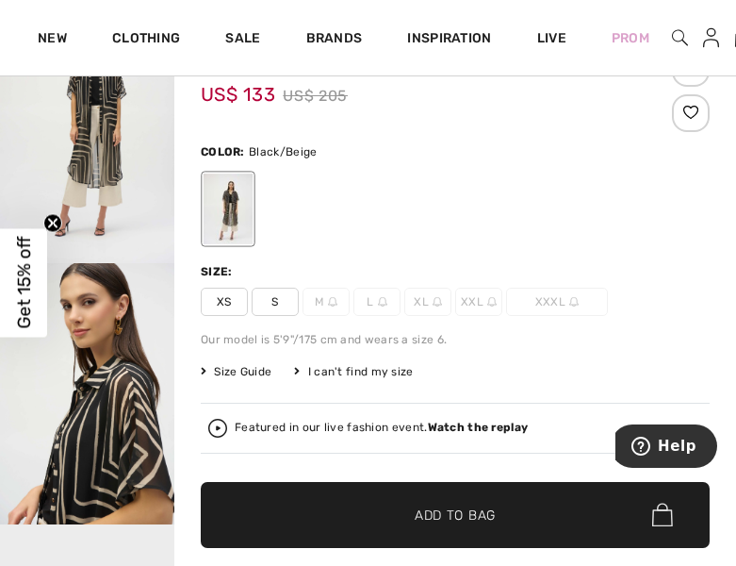 The image size is (736, 566). What do you see at coordinates (24, 283) in the screenshot?
I see `span: Get 15% off` at bounding box center [24, 283].